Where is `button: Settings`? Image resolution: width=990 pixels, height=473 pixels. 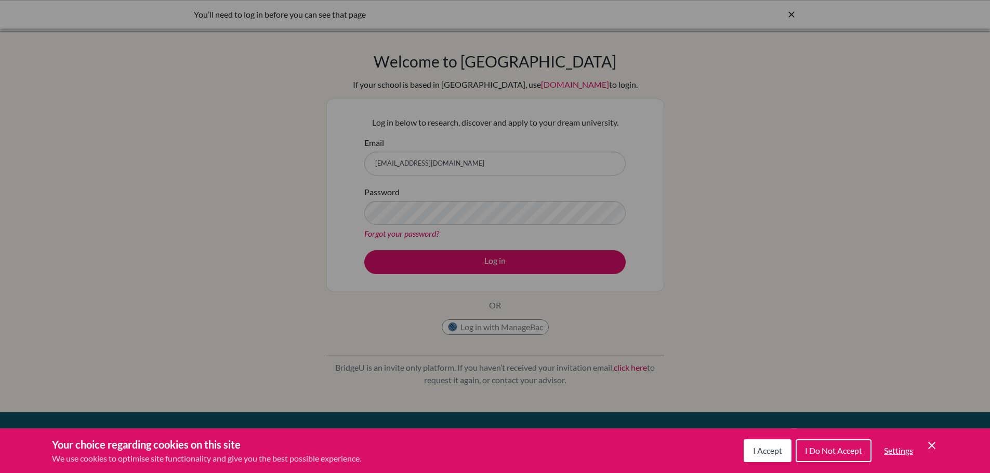
button: Settings is located at coordinates (898, 451).